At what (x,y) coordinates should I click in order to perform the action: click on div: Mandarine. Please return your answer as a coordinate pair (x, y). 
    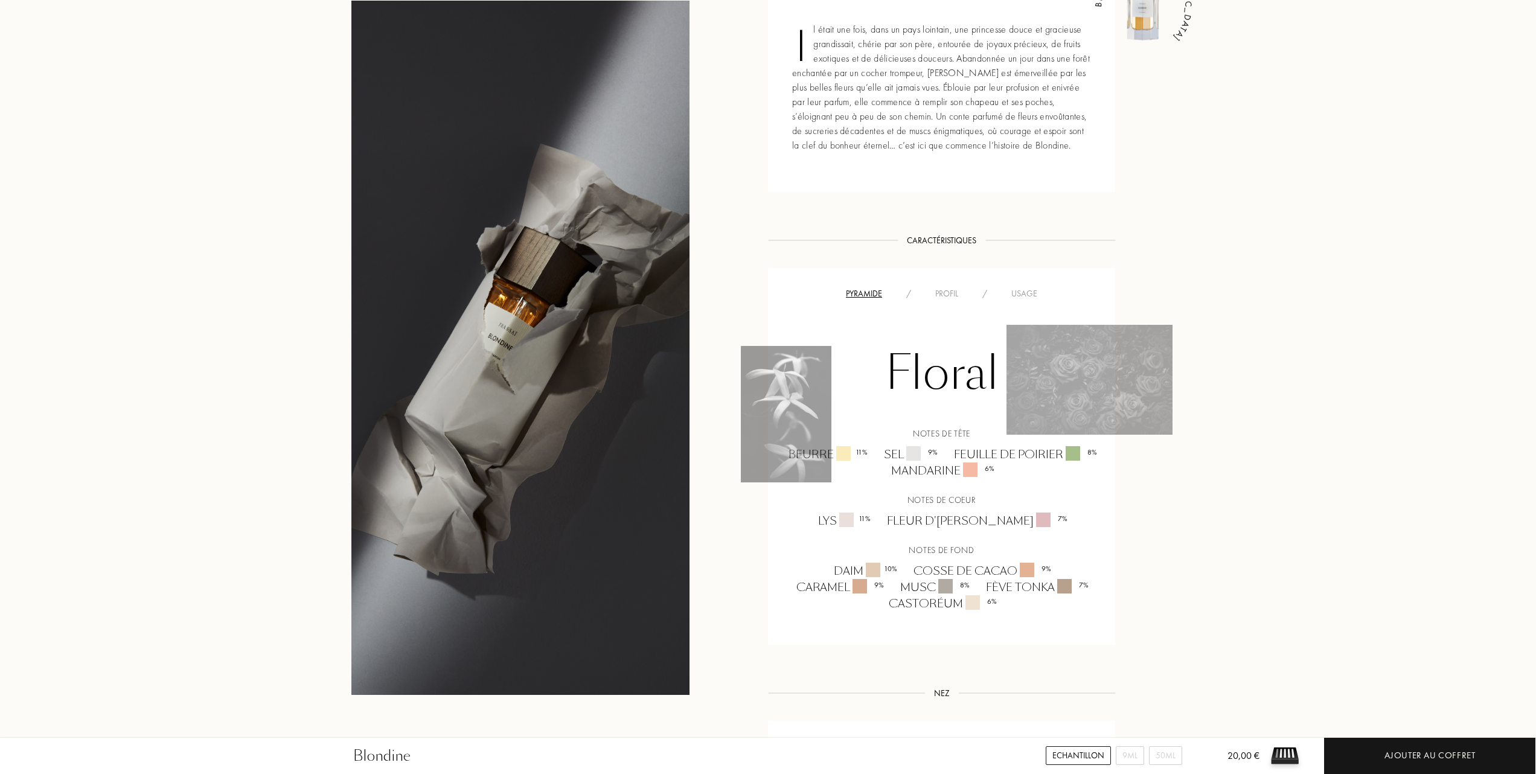
    Looking at the image, I should click on (942, 470).